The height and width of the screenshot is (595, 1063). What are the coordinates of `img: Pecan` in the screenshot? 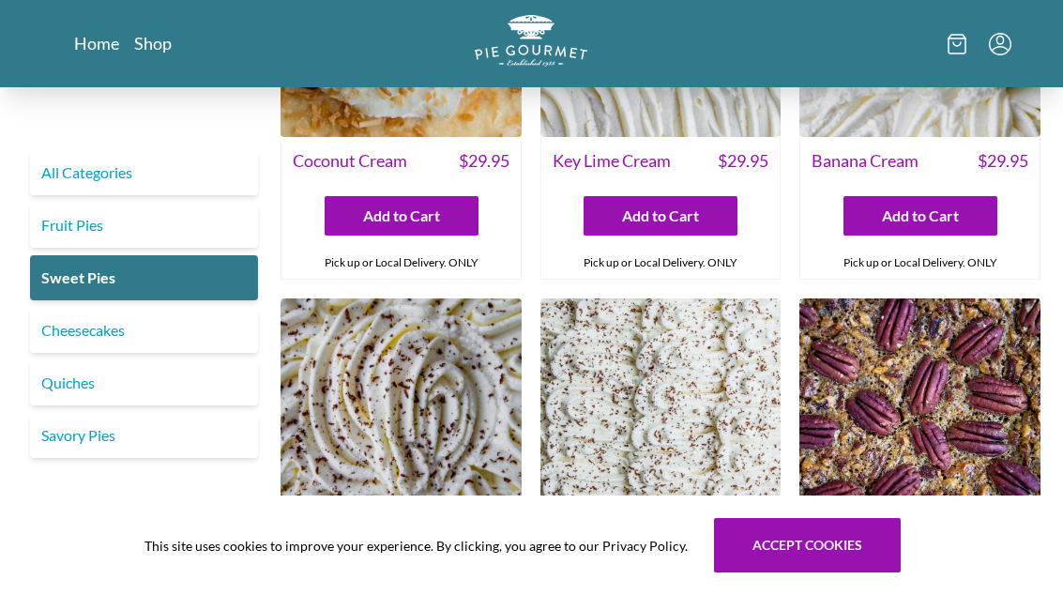 It's located at (919, 418).